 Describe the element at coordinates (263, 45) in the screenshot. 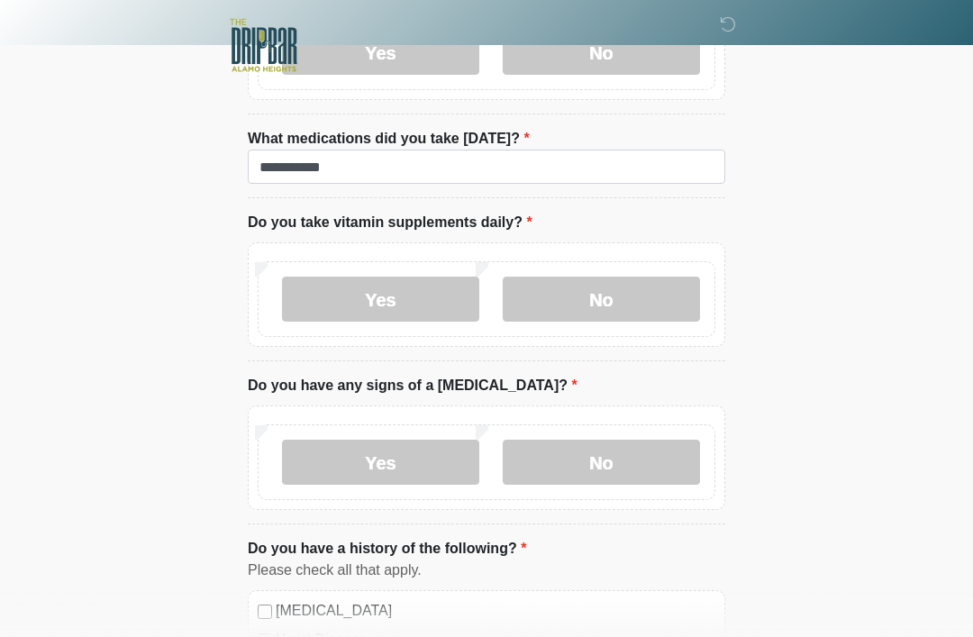

I see `img: The DRIPBaR - Alamo Heights Logo` at that location.